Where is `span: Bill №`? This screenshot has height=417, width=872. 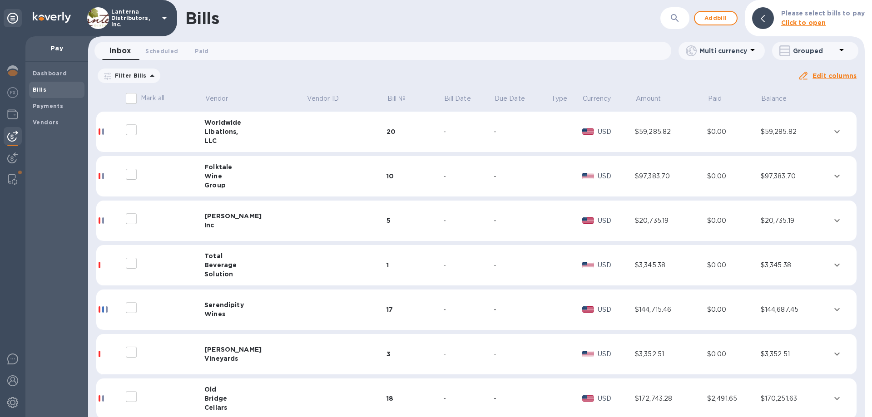 span: Bill № is located at coordinates (402, 99).